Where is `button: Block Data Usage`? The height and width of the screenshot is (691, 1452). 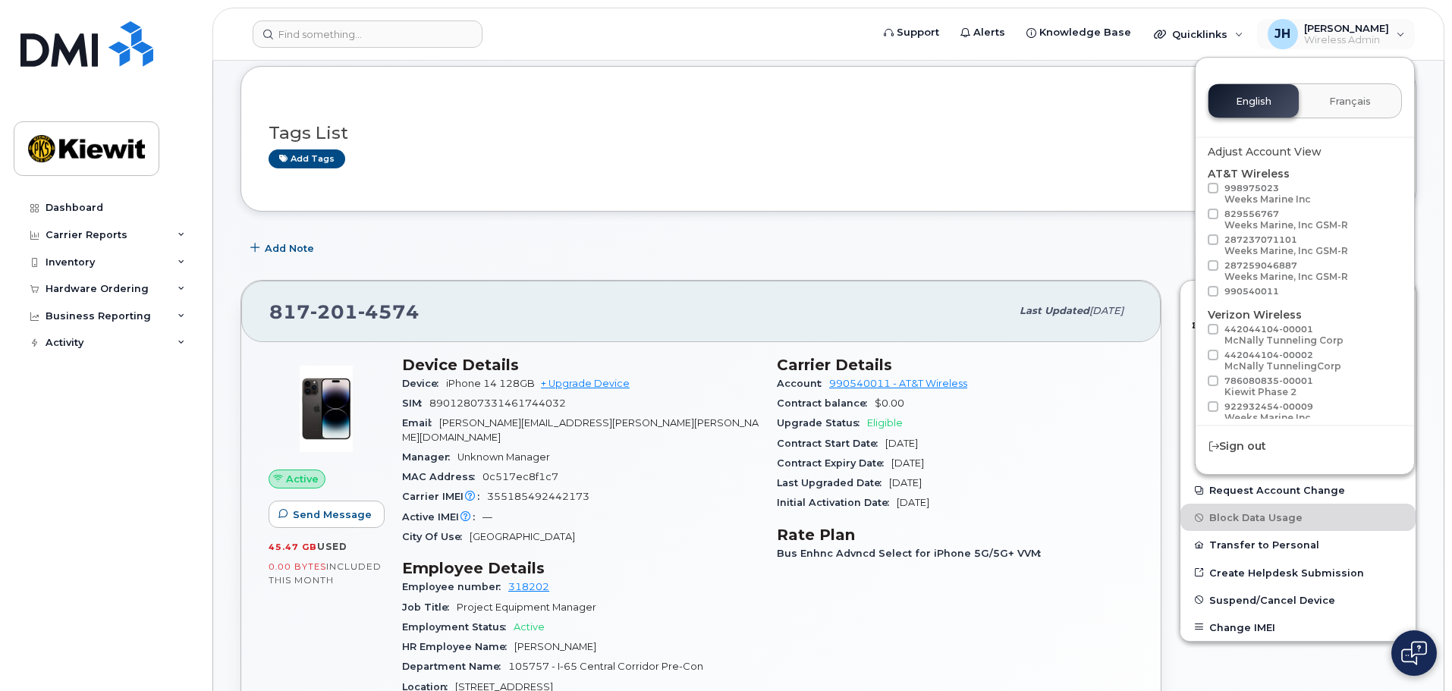 button: Block Data Usage is located at coordinates (1298, 517).